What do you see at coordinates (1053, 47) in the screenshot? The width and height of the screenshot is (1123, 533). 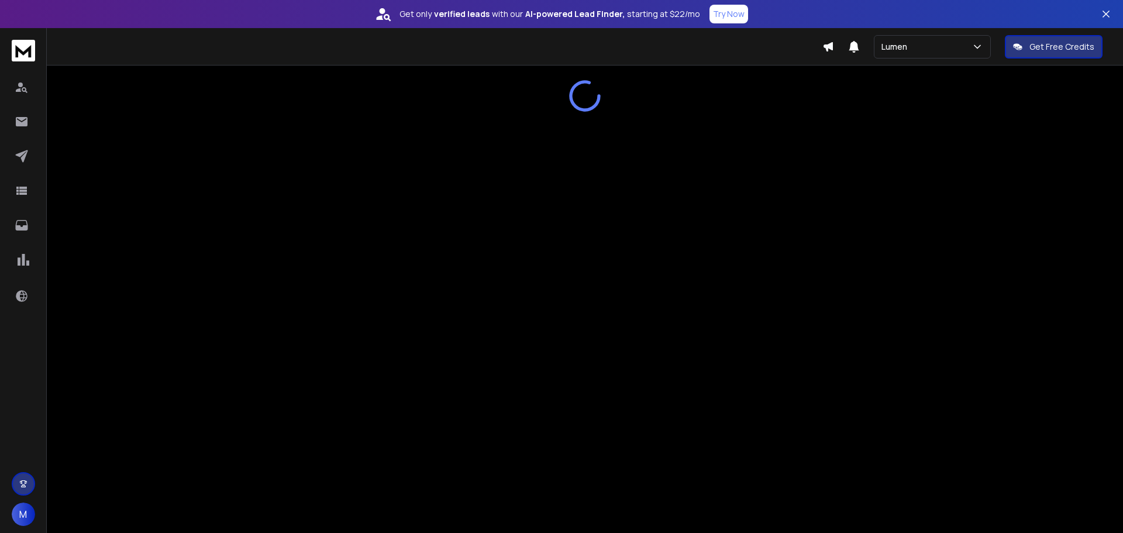 I see `button: Get Free Credits` at bounding box center [1053, 47].